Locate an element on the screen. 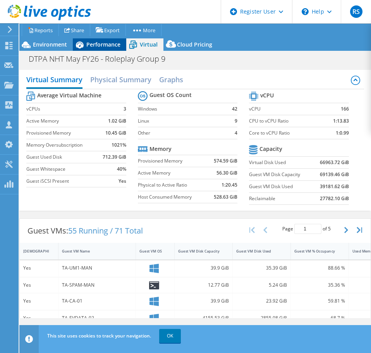  span: Environment is located at coordinates (50, 44).